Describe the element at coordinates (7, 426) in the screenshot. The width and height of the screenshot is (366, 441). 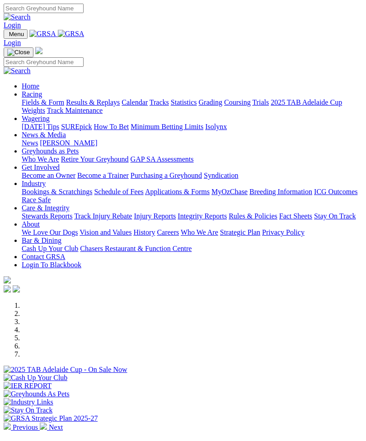
I see `img: chevron-left-pager-white.svg` at that location.